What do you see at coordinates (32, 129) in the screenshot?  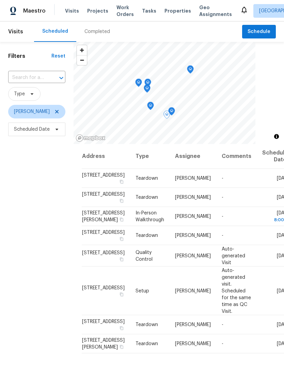 I see `span: Scheduled Date` at bounding box center [32, 129].